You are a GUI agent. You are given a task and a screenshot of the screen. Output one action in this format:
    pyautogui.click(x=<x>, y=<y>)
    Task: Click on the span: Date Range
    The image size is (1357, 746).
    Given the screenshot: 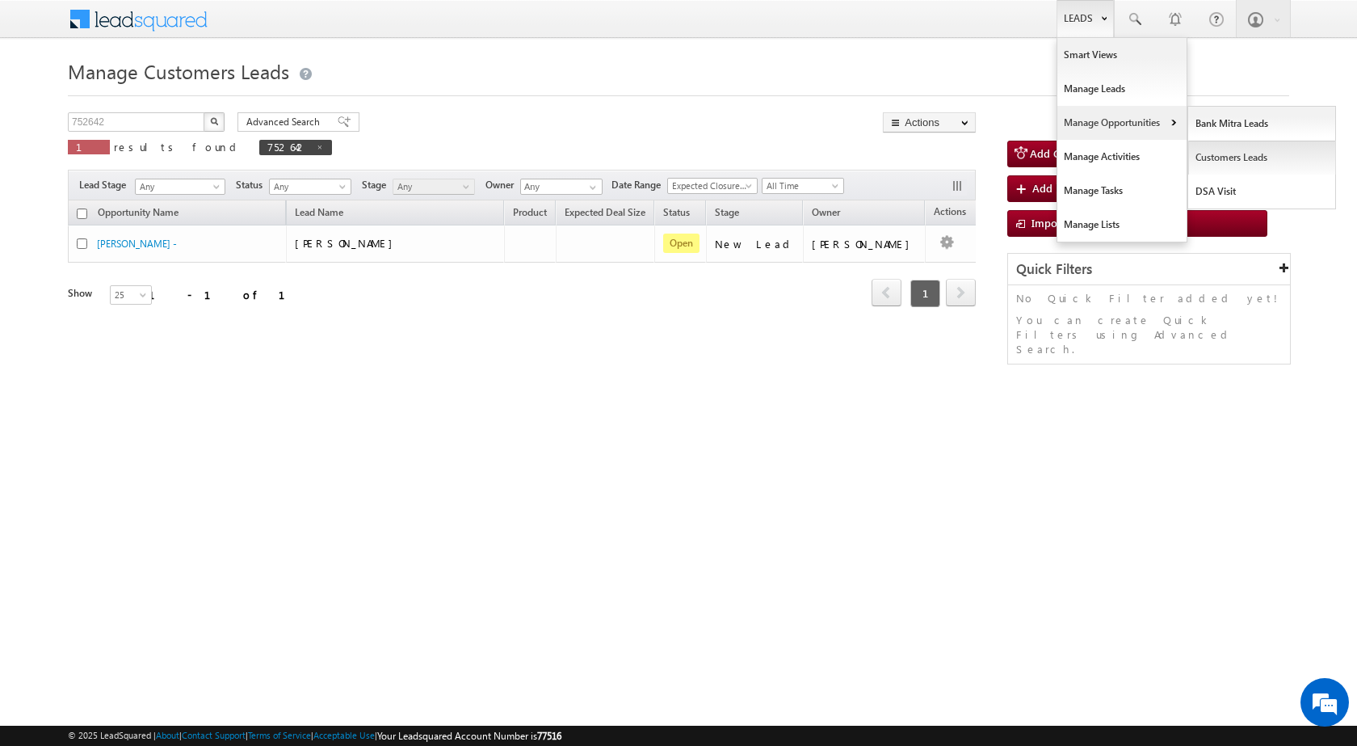 What is the action you would take?
    pyautogui.click(x=639, y=185)
    